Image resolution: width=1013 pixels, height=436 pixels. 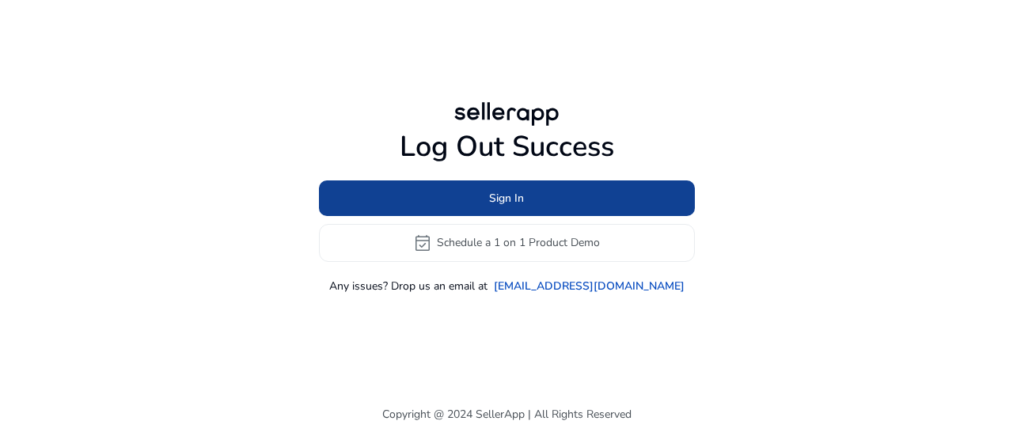 What do you see at coordinates (408, 286) in the screenshot?
I see `p: Any issues? Drop us an email at` at bounding box center [408, 286].